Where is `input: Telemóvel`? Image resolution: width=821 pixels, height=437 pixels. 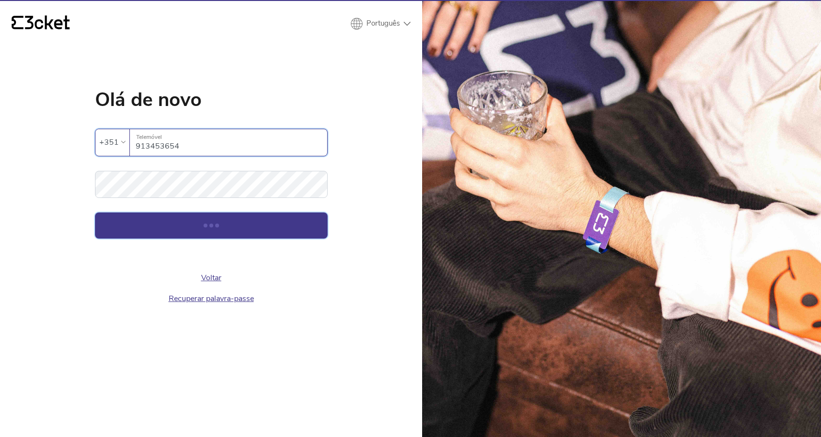 input: Telemóvel is located at coordinates (231, 142).